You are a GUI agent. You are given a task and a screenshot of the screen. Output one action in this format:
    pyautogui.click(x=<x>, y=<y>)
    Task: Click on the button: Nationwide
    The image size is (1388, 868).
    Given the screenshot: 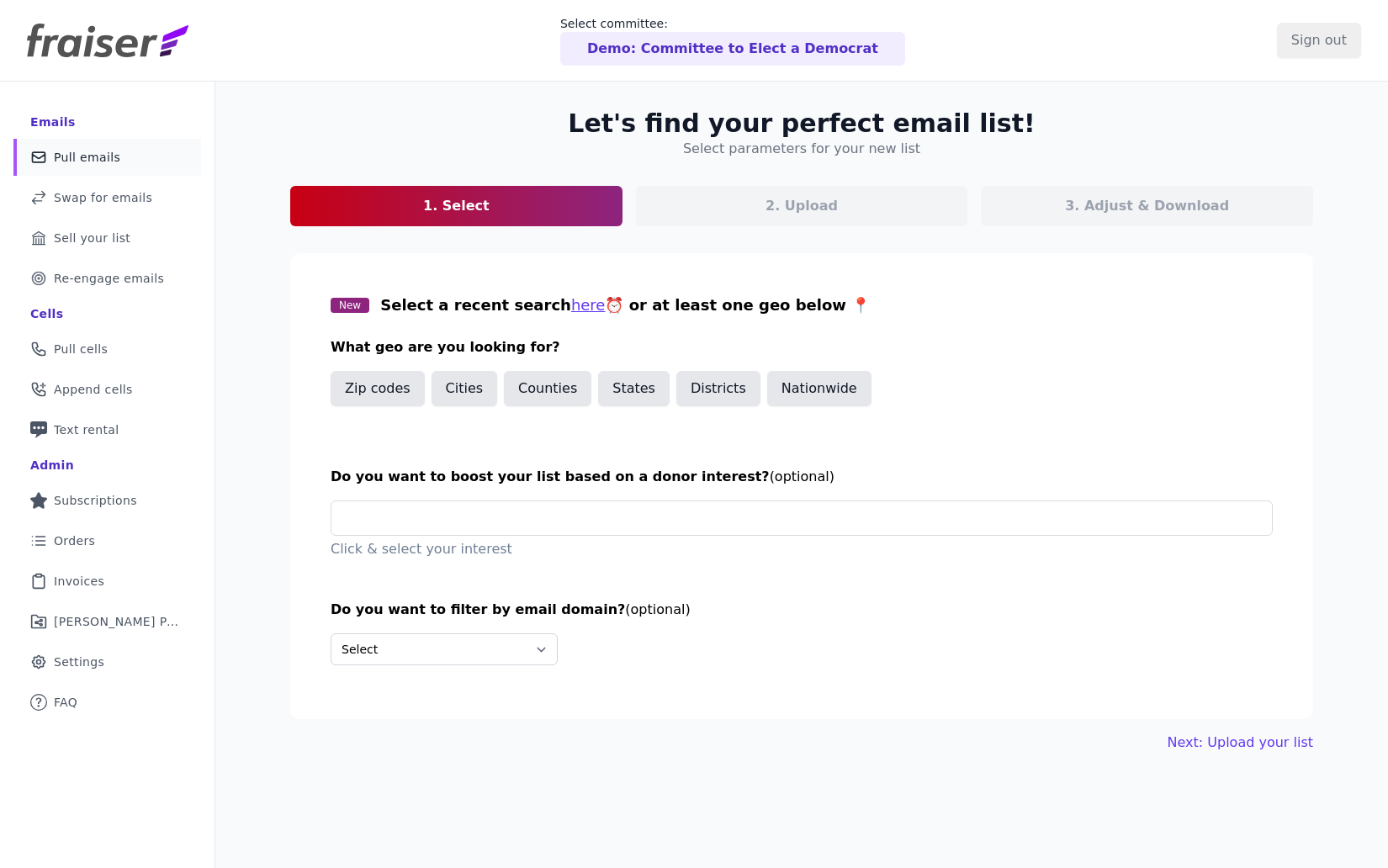 What is the action you would take?
    pyautogui.click(x=819, y=388)
    